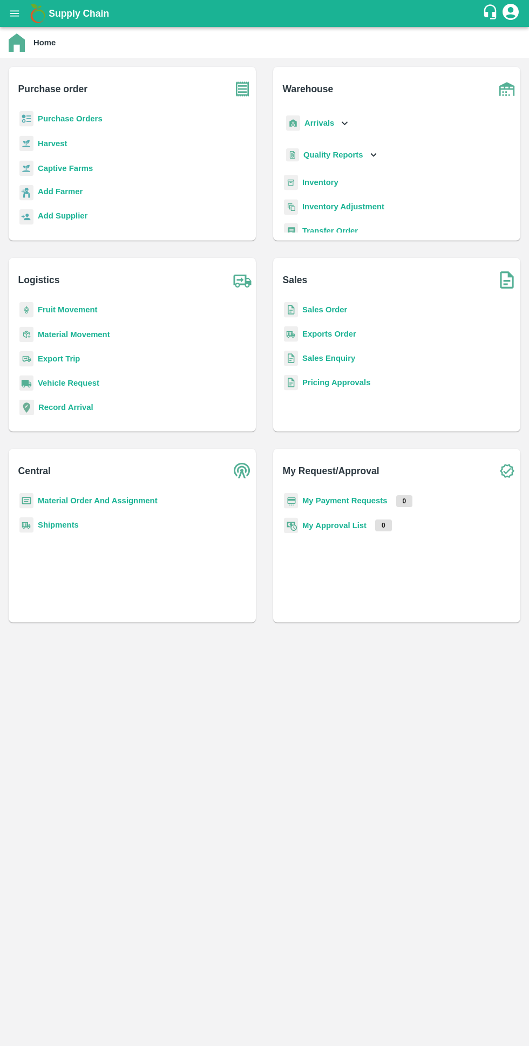 The height and width of the screenshot is (1046, 529). I want to click on img: inventory, so click(291, 207).